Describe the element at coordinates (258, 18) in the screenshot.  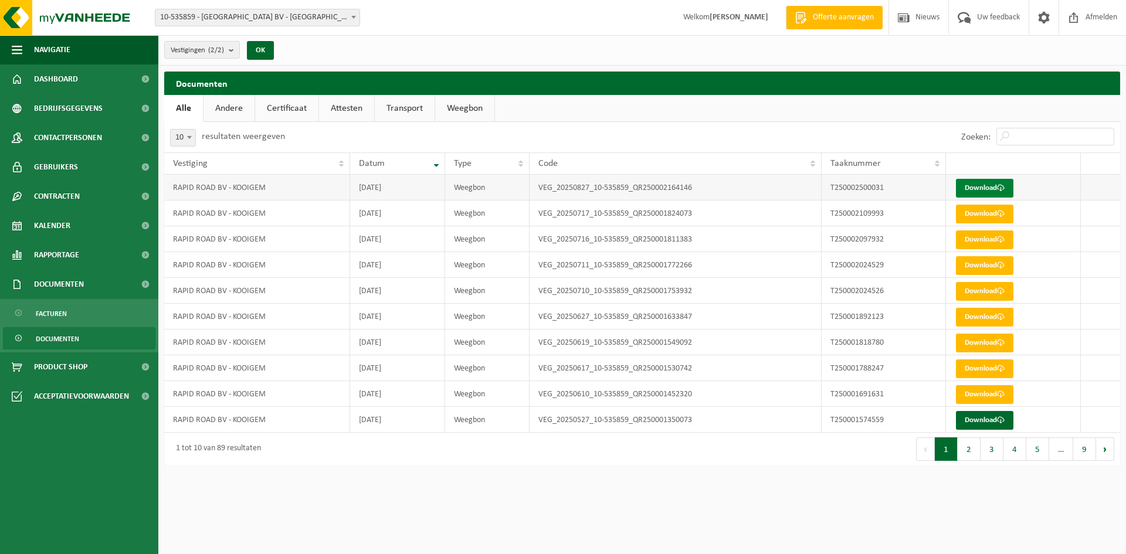
I see `span: 10-535859 - RAPID ROAD BV - KOOIGEM` at that location.